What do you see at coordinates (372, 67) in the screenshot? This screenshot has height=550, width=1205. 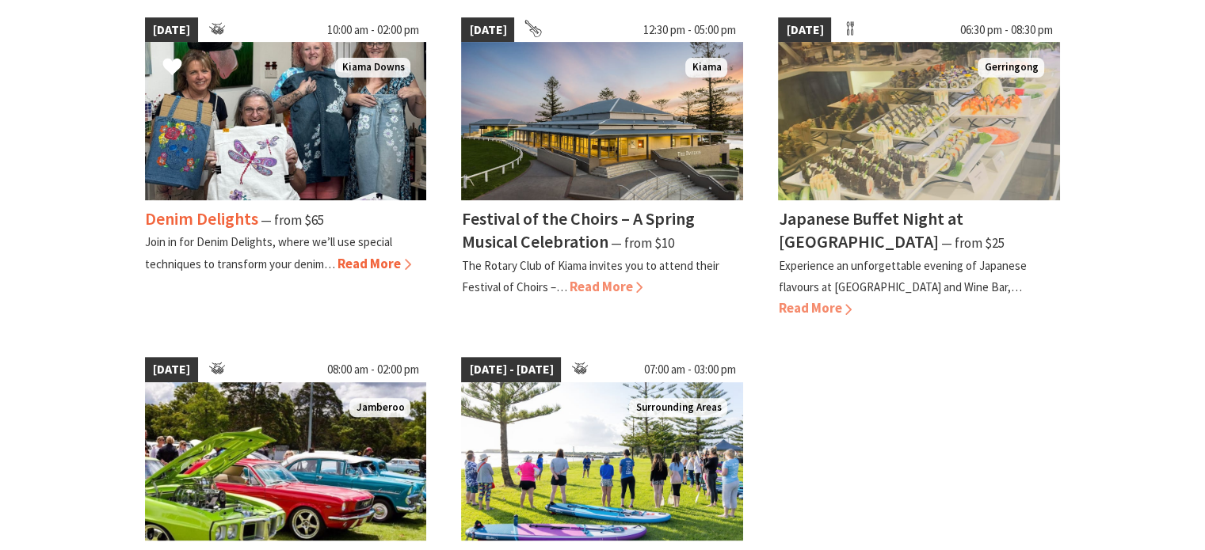 I see `span: Kiama Downs` at bounding box center [372, 67].